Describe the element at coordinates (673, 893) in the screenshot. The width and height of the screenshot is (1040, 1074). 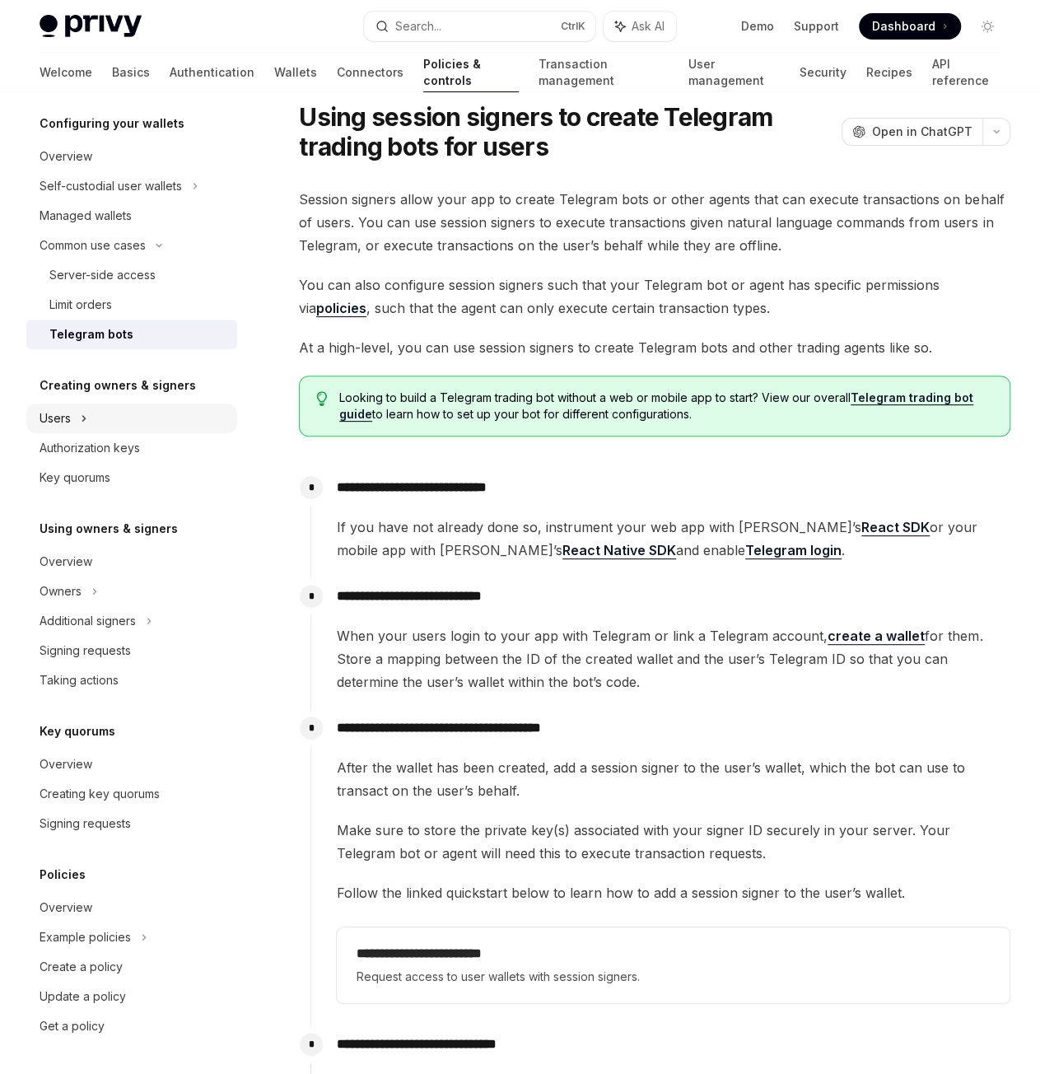
I see `span: Follow the linked quickstart below to learn how to add a session signer to the user’s wallet.` at that location.